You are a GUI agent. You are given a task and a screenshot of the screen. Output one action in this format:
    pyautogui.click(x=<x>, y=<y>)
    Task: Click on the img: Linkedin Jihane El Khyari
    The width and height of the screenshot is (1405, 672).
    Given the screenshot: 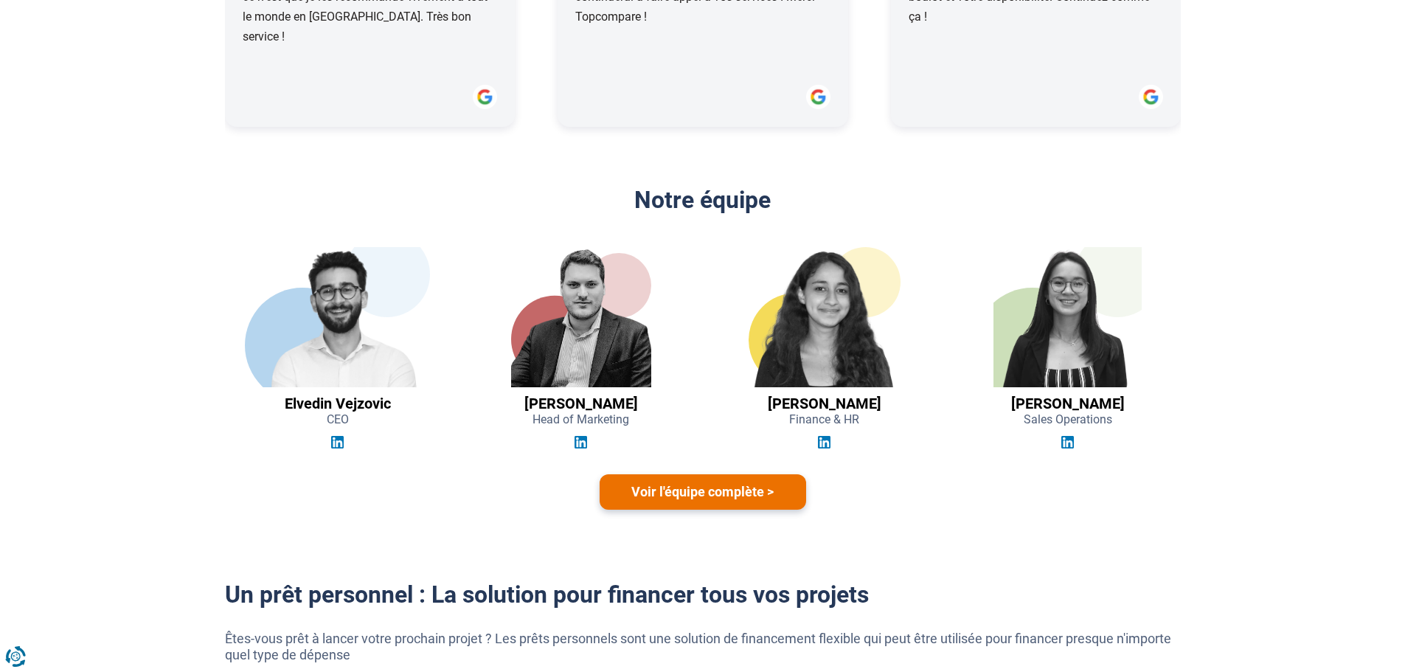 What is the action you would take?
    pyautogui.click(x=824, y=442)
    